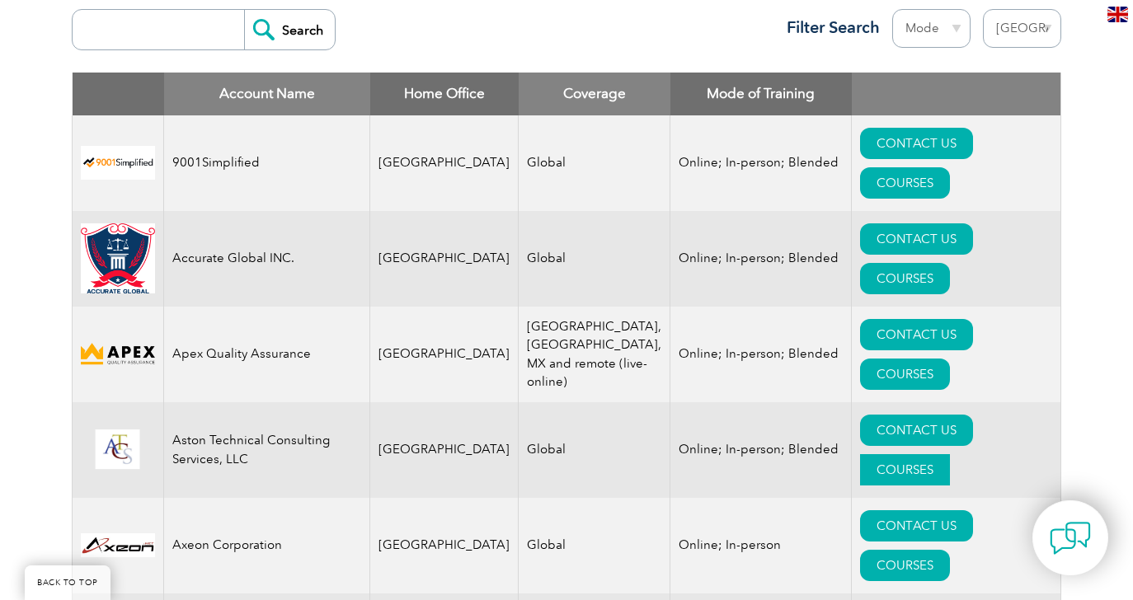  Describe the element at coordinates (828, 27) in the screenshot. I see `h3: Filter Search` at that location.